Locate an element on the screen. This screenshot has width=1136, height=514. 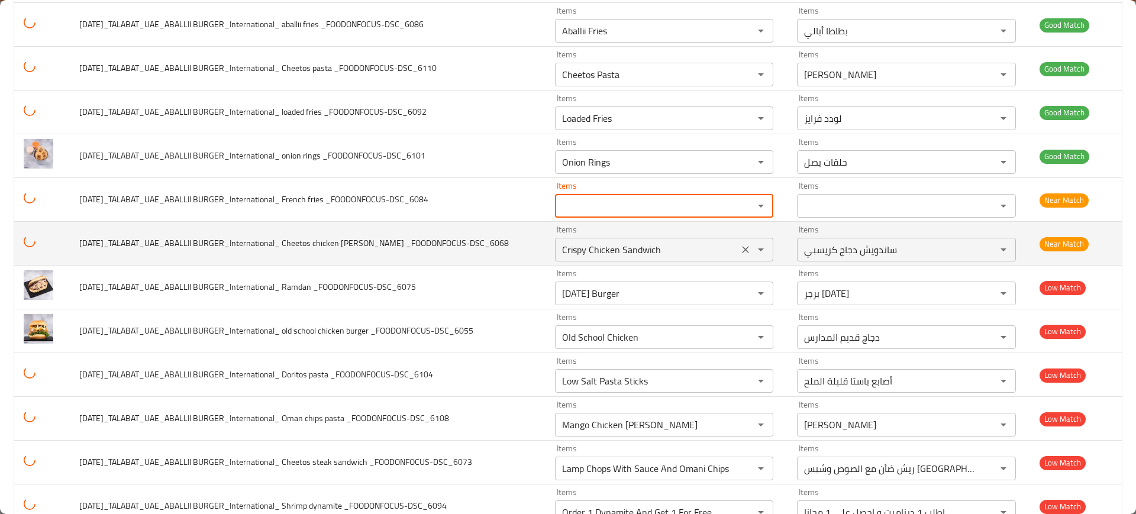
img: 2025-06-28_TALABAT_UAE_ABALLII BURGER_International_ onion rings _FOODONFOCUS-DSC_6101 is located at coordinates (38, 154).